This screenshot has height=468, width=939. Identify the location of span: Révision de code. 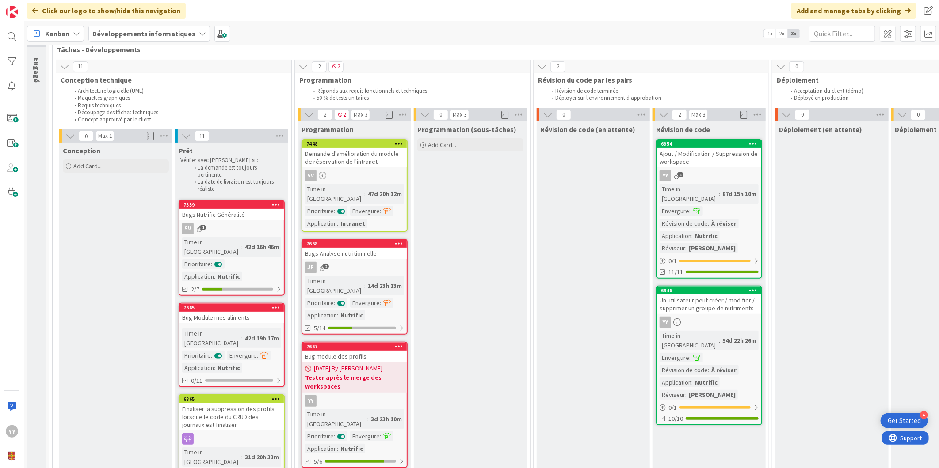
(683, 129).